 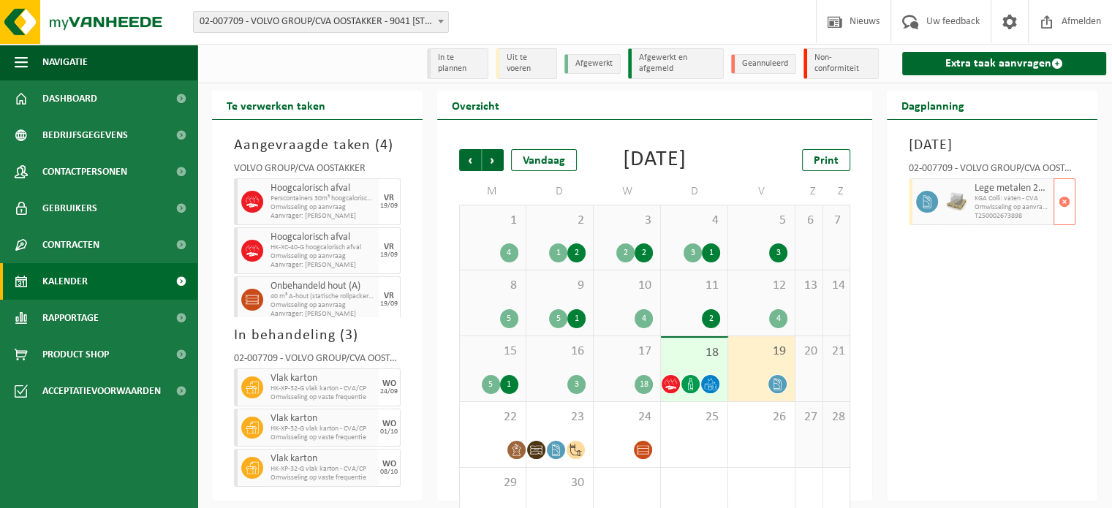 What do you see at coordinates (1012, 216) in the screenshot?
I see `span: T250002673898` at bounding box center [1012, 216].